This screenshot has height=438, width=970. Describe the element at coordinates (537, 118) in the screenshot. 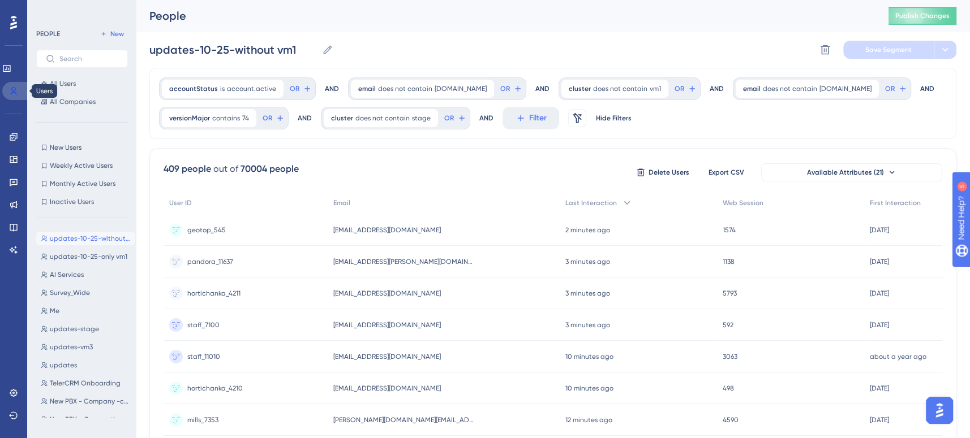

I see `span: Filter` at that location.